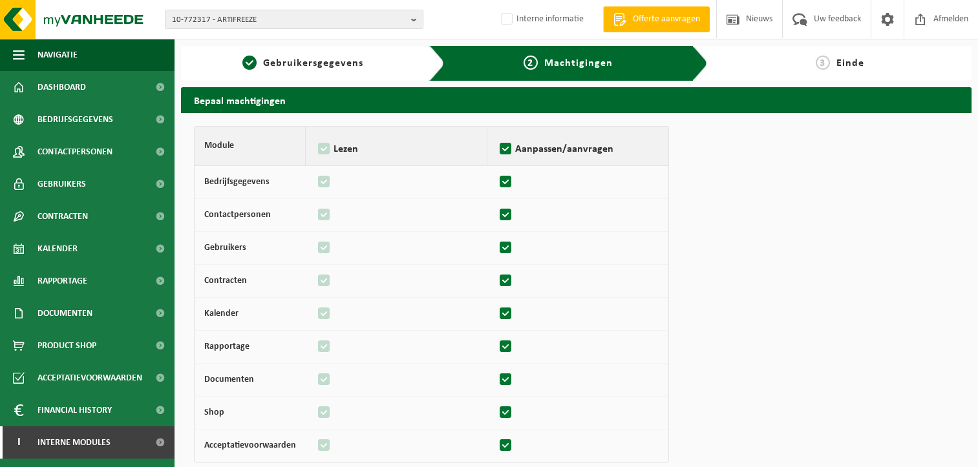  What do you see at coordinates (289, 20) in the screenshot?
I see `span: 10-772317 - ARTIFREEZE` at bounding box center [289, 20].